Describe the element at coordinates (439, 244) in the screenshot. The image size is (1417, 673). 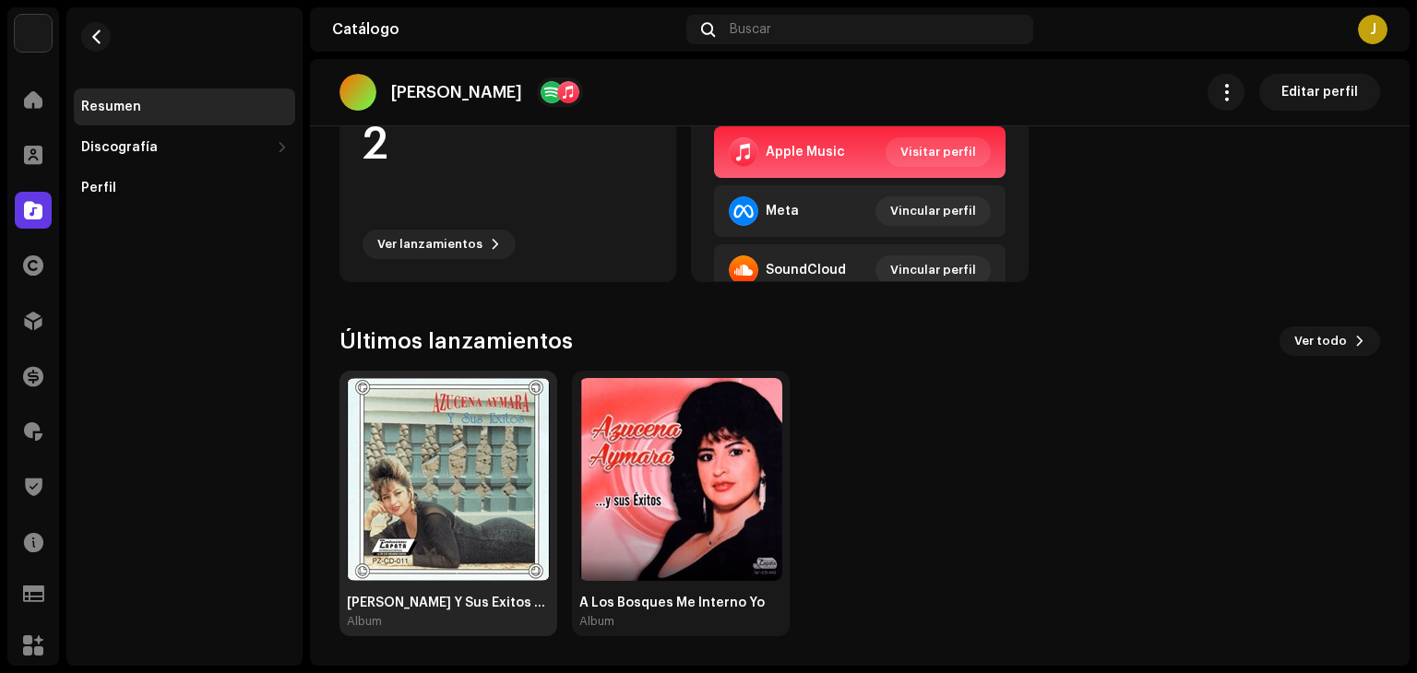
I see `button: Ver lanzamientos` at that location.